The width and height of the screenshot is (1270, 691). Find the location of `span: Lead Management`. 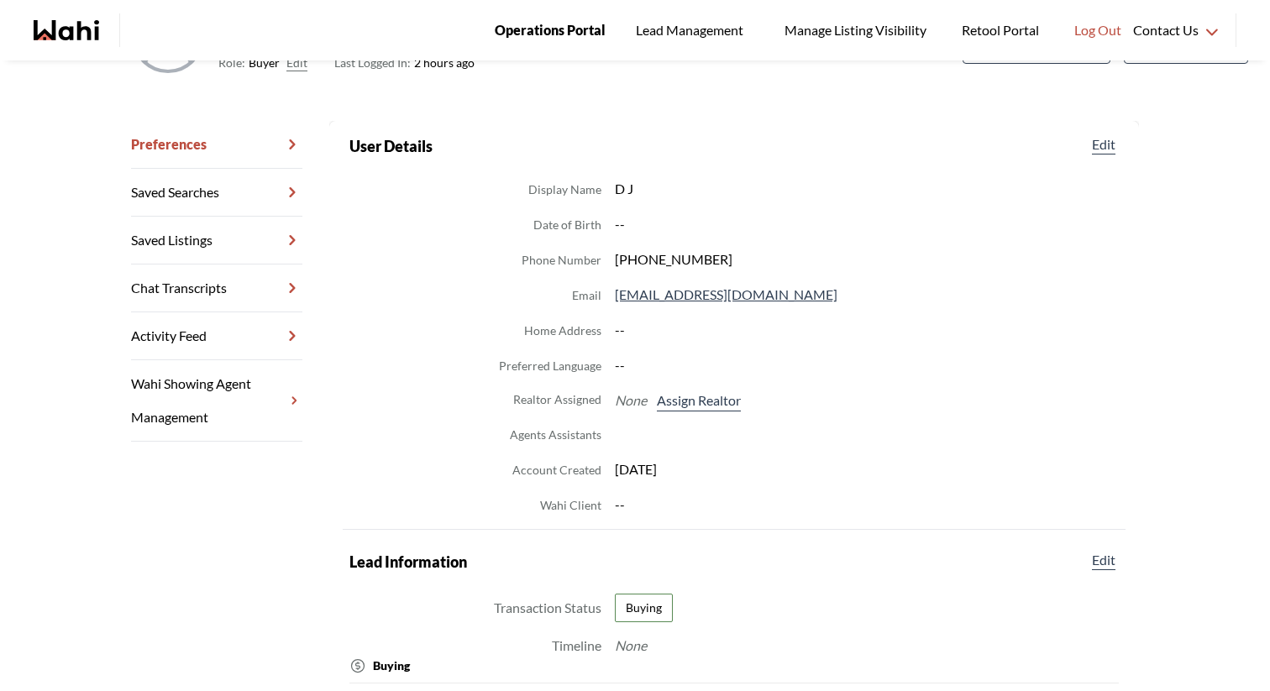

span: Lead Management is located at coordinates (692, 30).